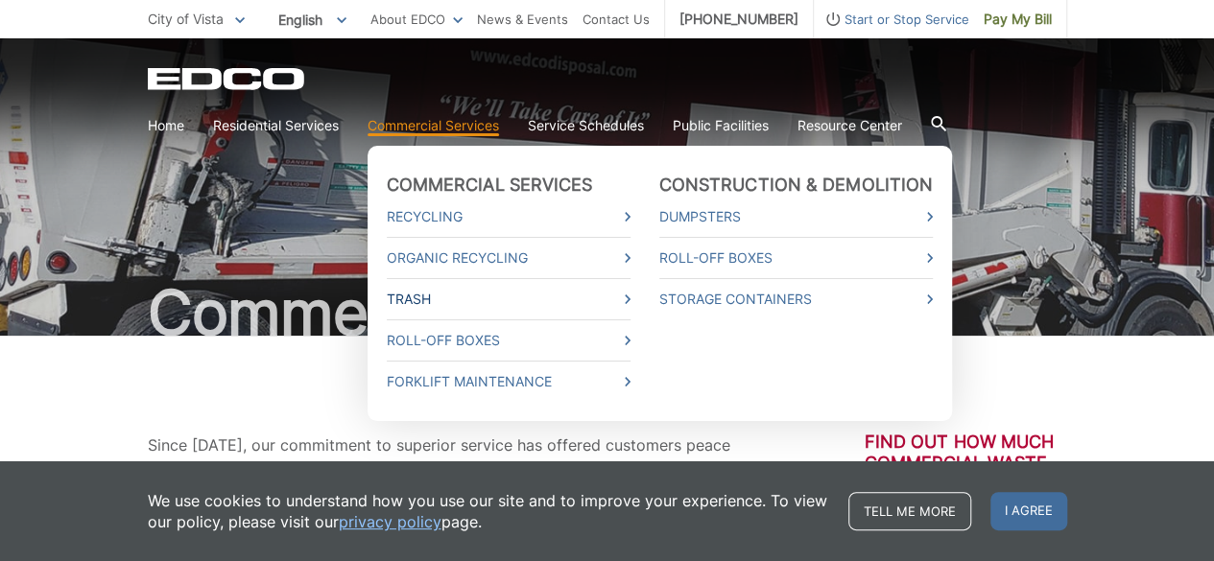 The width and height of the screenshot is (1214, 561). I want to click on span: City of Vista, so click(185, 18).